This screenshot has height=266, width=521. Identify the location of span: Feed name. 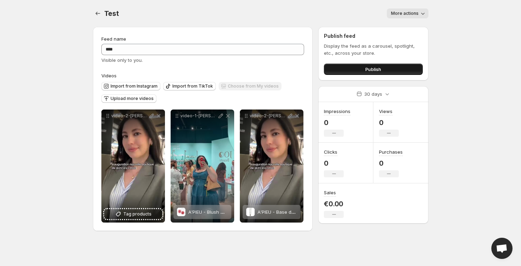
(114, 39).